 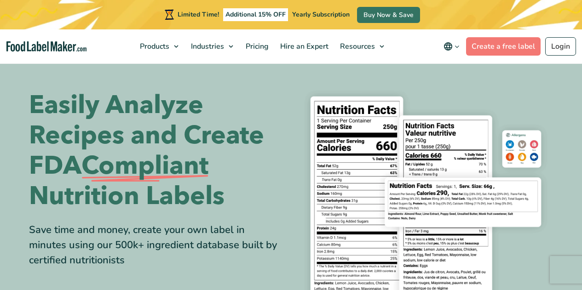 What do you see at coordinates (503, 46) in the screenshot?
I see `a: Create a free label` at bounding box center [503, 46].